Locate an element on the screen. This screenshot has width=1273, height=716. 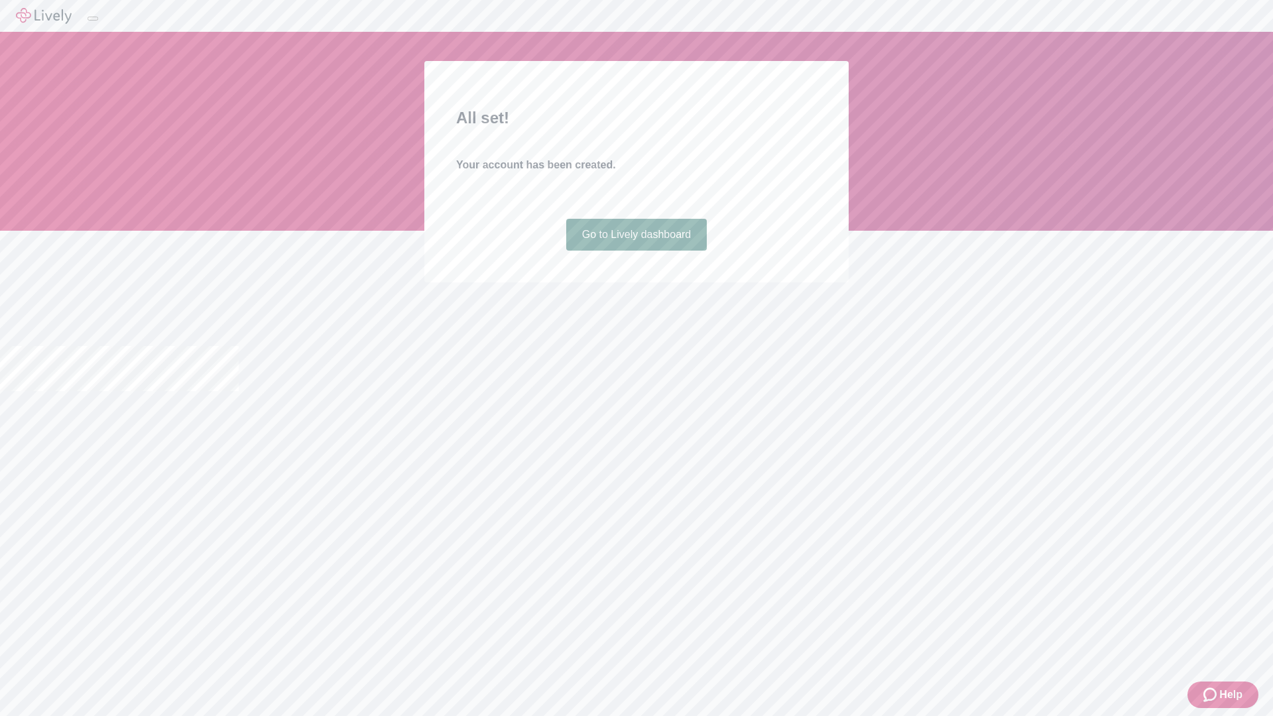
button: Zendesk support iconHelp is located at coordinates (1223, 695).